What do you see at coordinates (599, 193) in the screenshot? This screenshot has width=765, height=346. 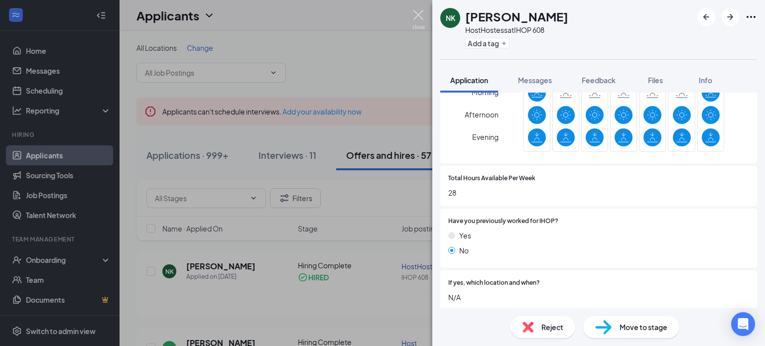 I see `span: 28` at bounding box center [599, 193].